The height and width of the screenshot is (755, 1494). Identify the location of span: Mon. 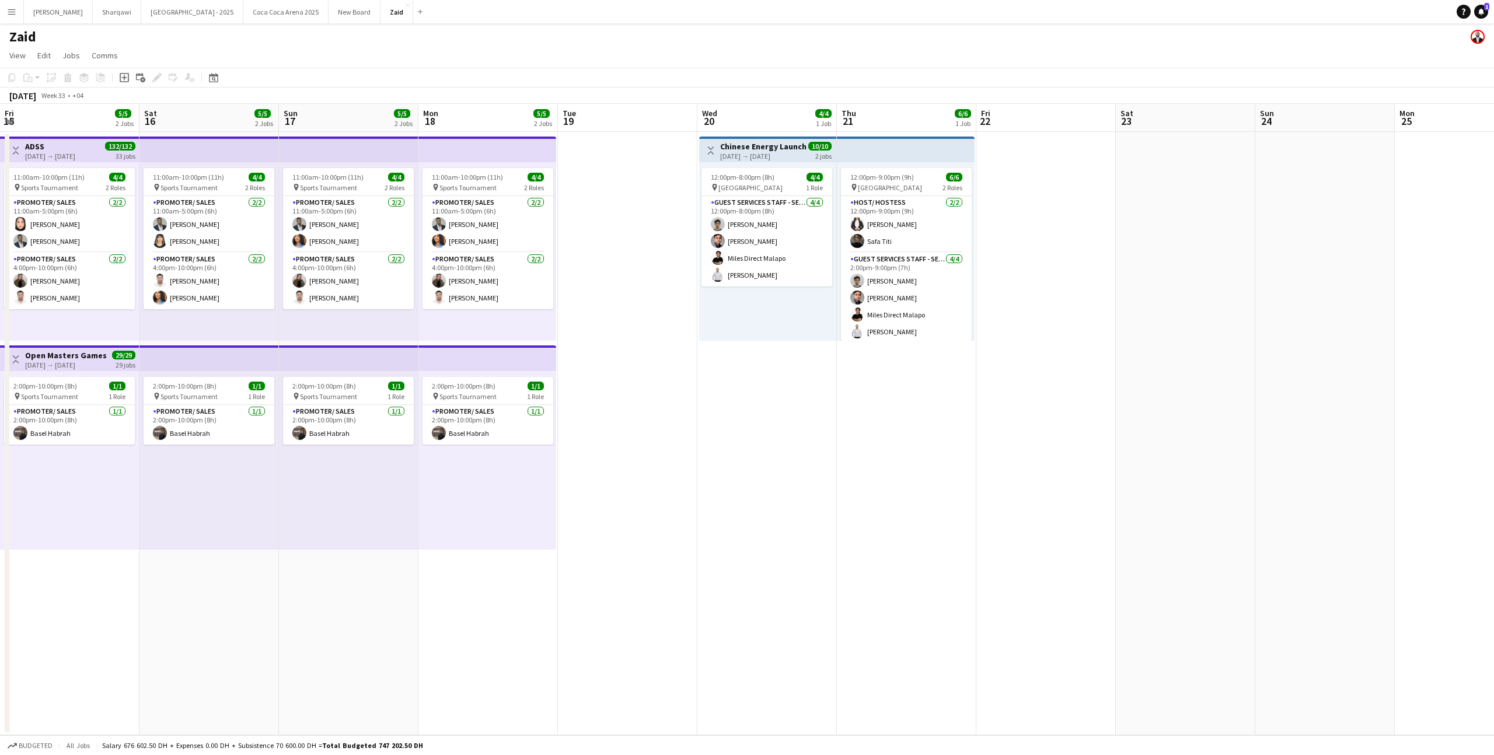
(431, 113).